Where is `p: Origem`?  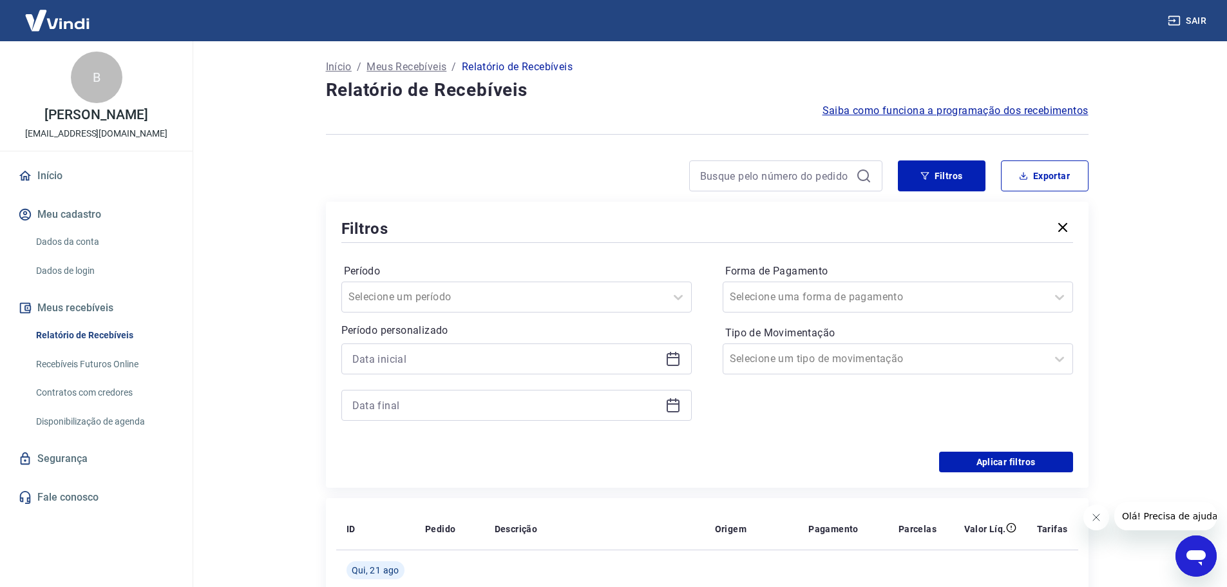
p: Origem is located at coordinates (730, 529).